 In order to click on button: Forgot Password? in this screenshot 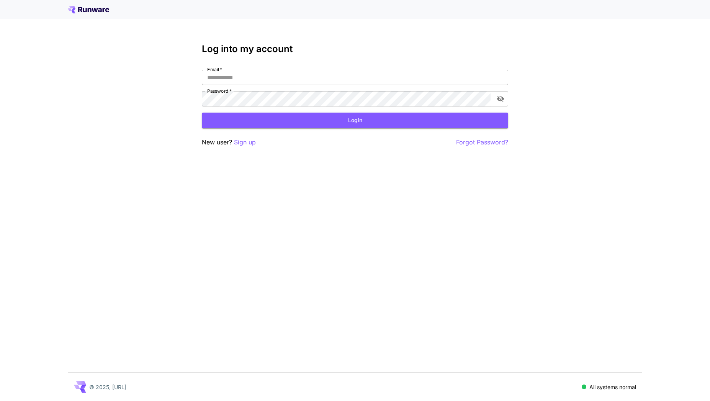, I will do `click(482, 142)`.